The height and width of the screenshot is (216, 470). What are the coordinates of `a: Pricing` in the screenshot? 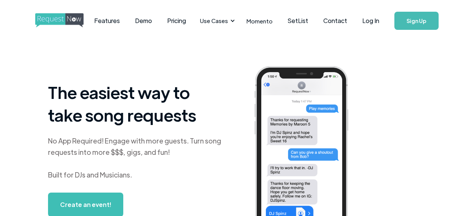 It's located at (176, 21).